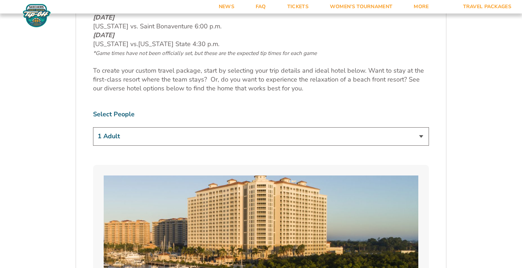 This screenshot has height=268, width=522. What do you see at coordinates (261, 80) in the screenshot?
I see `p: To create your custom travel package, start by selecting your trip details and ideal hotel below....` at bounding box center [261, 80].